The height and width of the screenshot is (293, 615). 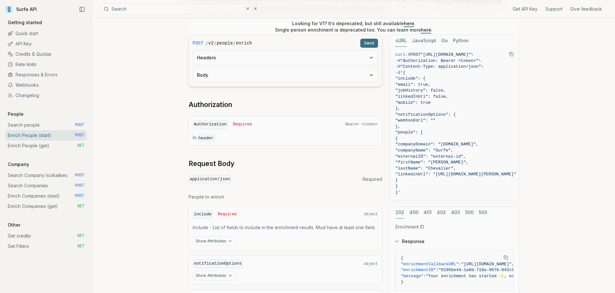 What do you see at coordinates (369, 43) in the screenshot?
I see `button: Send` at bounding box center [369, 43].